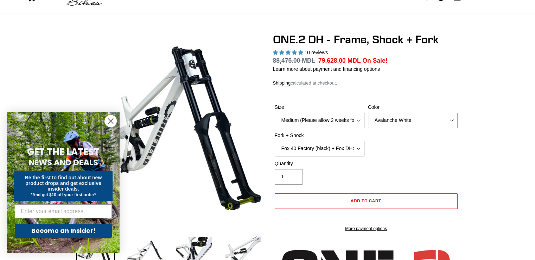 The image size is (535, 260). I want to click on div: calculated at checkout., so click(366, 83).